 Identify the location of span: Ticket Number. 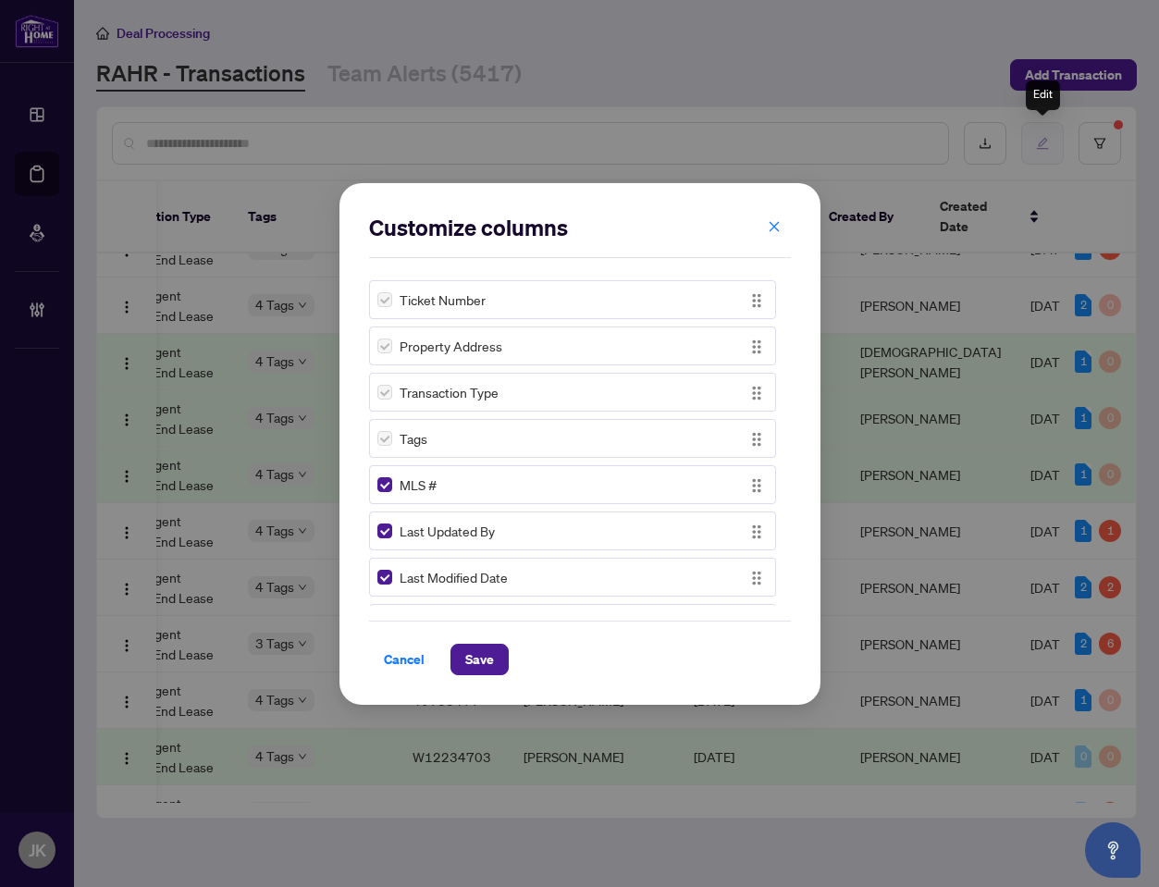
(442, 300).